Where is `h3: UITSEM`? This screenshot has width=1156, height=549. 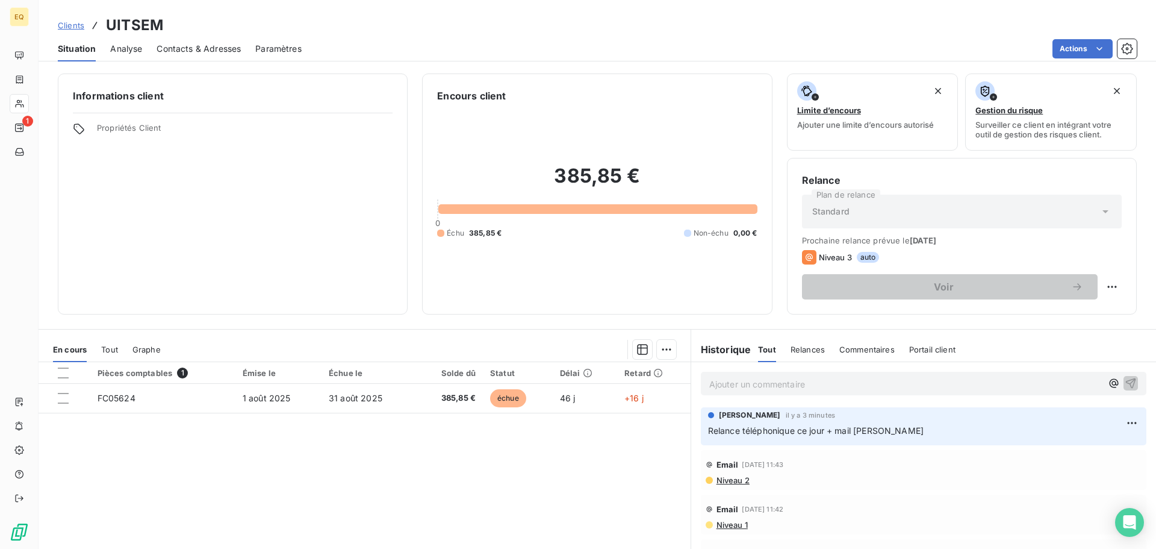 h3: UITSEM is located at coordinates (134, 25).